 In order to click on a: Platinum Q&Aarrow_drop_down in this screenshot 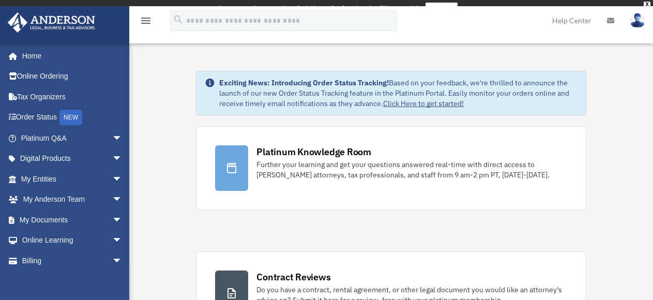, I will do `click(72, 138)`.